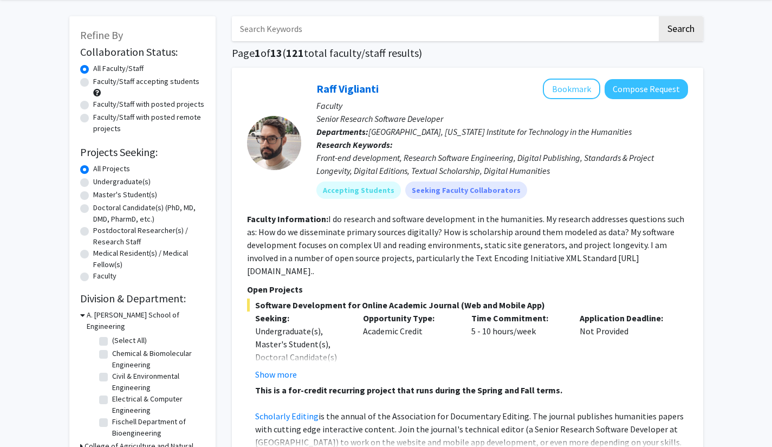  I want to click on label: Undergraduate(s), so click(122, 181).